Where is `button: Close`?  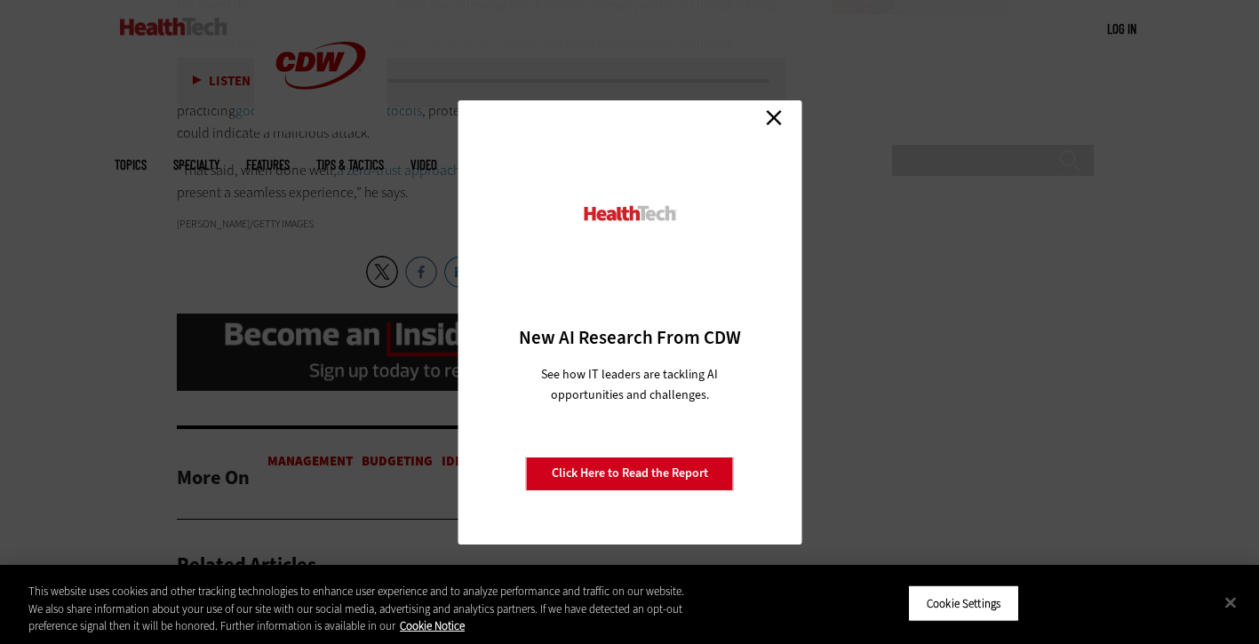 button: Close is located at coordinates (1230, 602).